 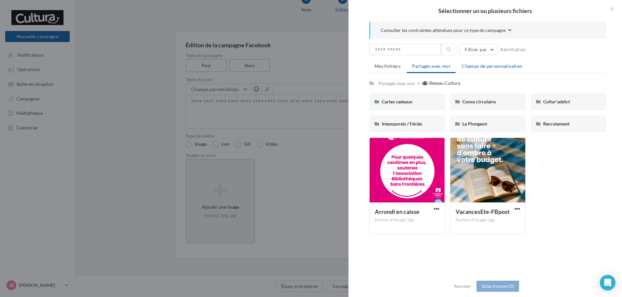 I want to click on h2: Sélectionner un ou plusieurs fichiers, so click(x=485, y=11).